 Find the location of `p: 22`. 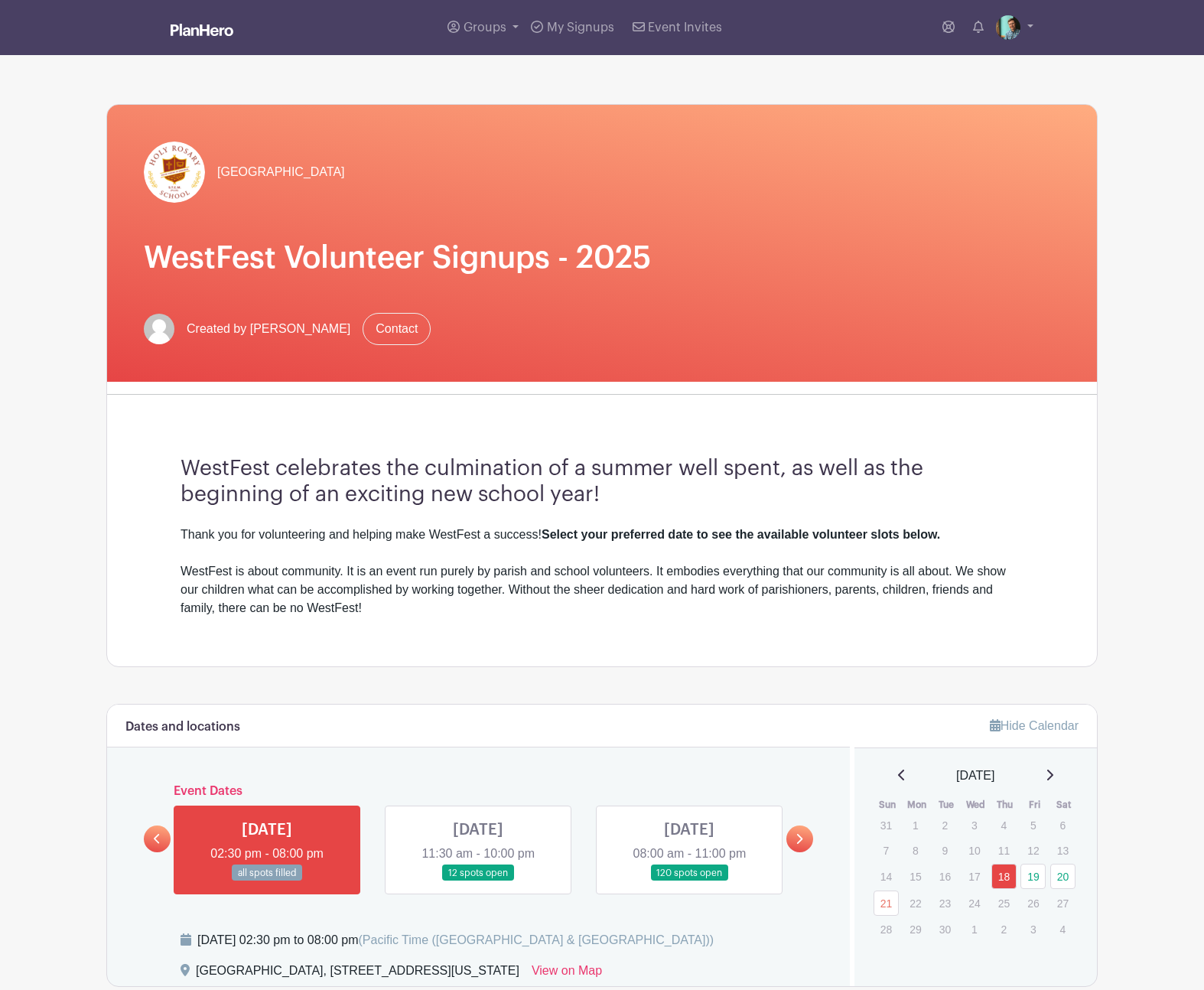

p: 22 is located at coordinates (915, 903).